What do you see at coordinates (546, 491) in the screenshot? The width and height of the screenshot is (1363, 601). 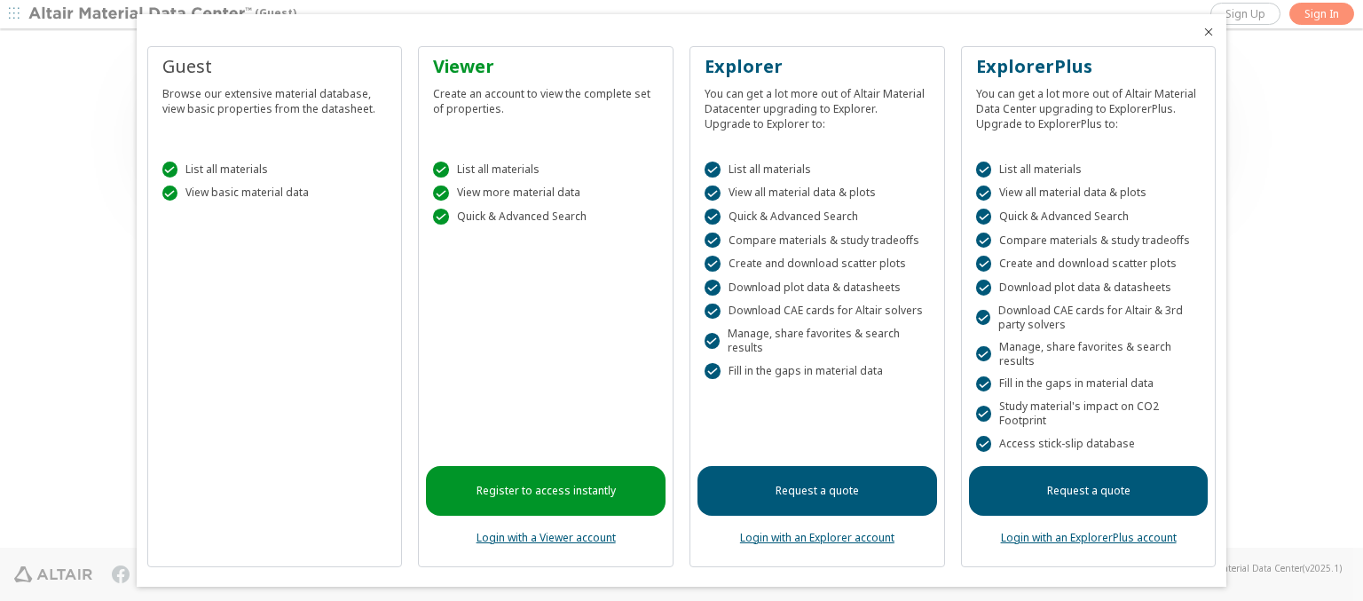 I see `a: Register to access instantly` at bounding box center [546, 491].